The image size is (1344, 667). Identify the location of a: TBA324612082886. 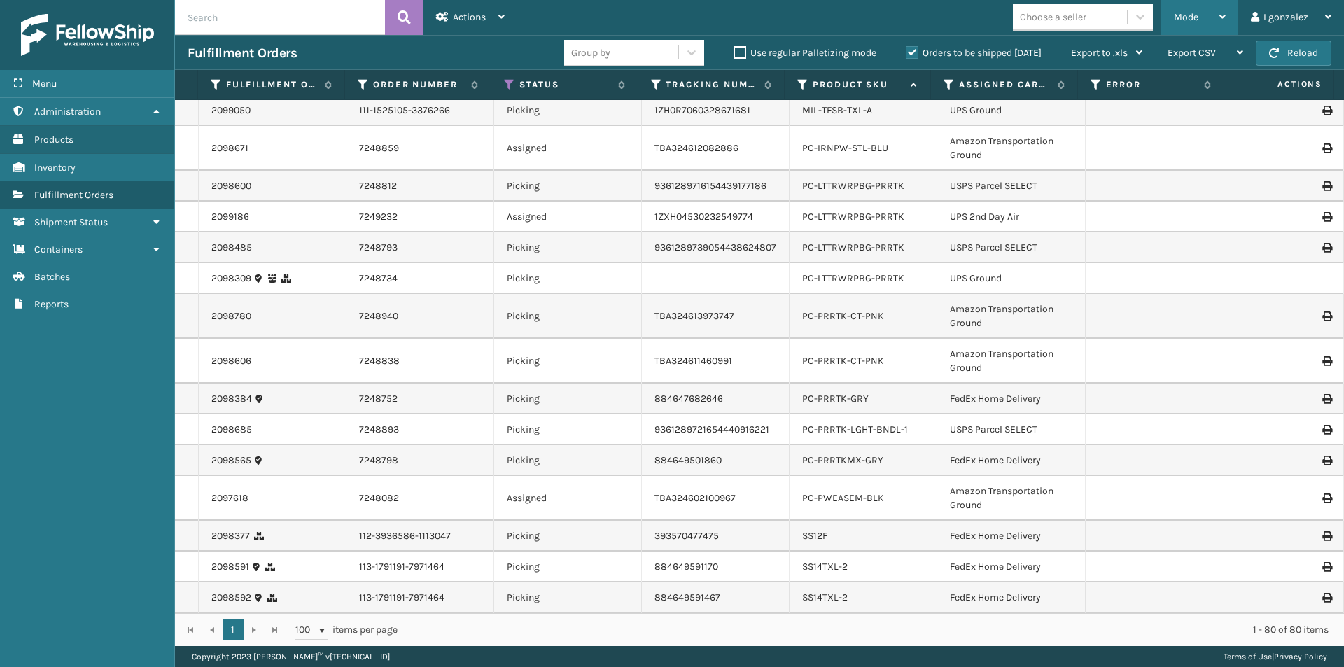
(697, 148).